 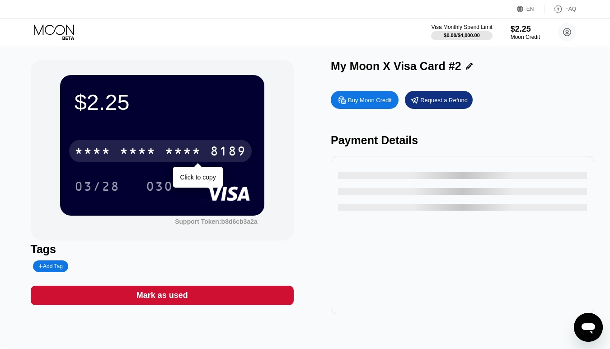 I want to click on div: 8189, so click(x=228, y=152).